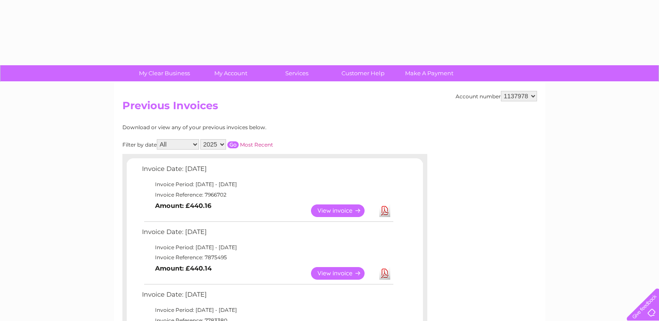 The width and height of the screenshot is (659, 321). Describe the element at coordinates (236, 128) in the screenshot. I see `div: Download or view any of your previous invoices below.` at that location.